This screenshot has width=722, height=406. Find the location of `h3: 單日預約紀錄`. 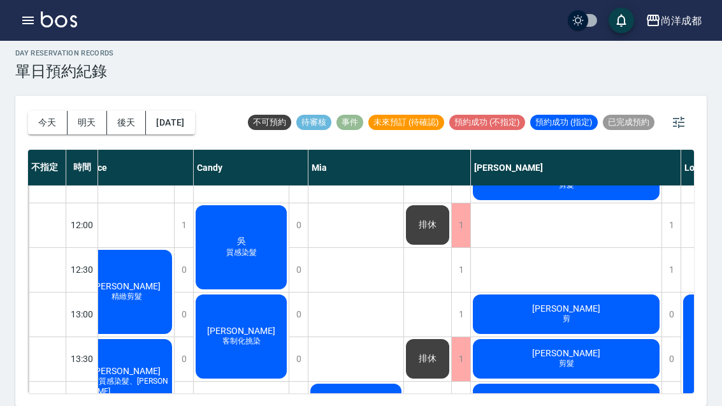

h3: 單日預約紀錄 is located at coordinates (64, 71).